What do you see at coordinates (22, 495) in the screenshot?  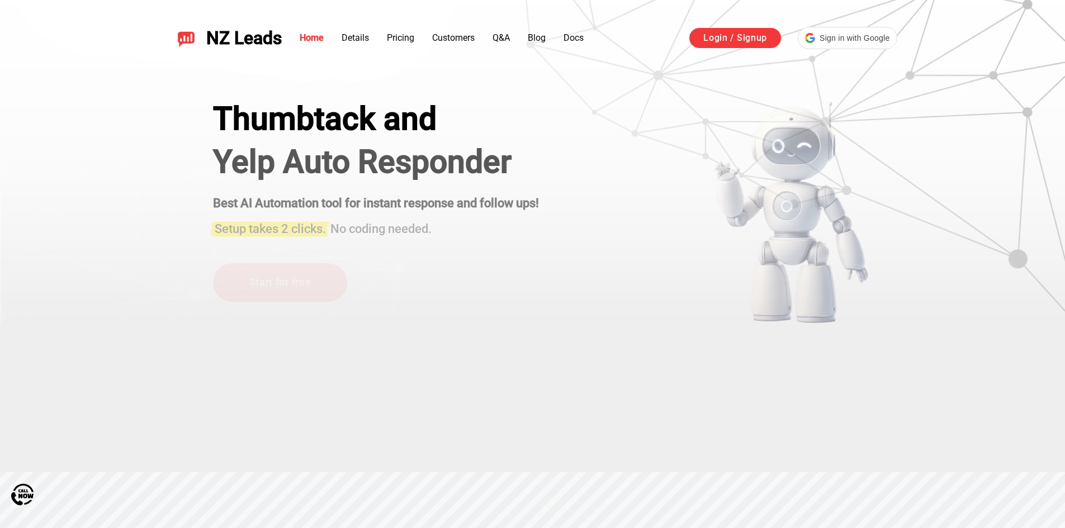 I see `img: Call Now` at bounding box center [22, 495].